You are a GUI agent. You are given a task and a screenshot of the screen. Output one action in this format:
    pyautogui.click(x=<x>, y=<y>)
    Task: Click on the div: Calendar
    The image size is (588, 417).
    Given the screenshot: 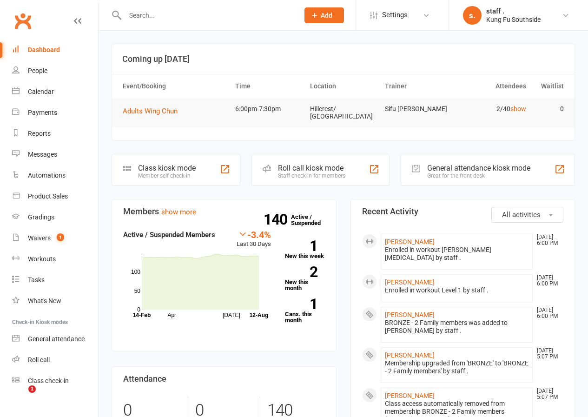 What is the action you would take?
    pyautogui.click(x=41, y=92)
    